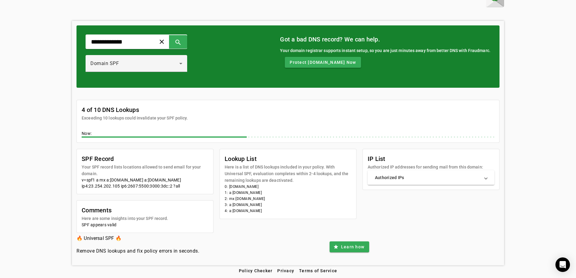 The width and height of the screenshot is (576, 278). What do you see at coordinates (256, 271) in the screenshot?
I see `span: Policy Checker` at bounding box center [256, 271].